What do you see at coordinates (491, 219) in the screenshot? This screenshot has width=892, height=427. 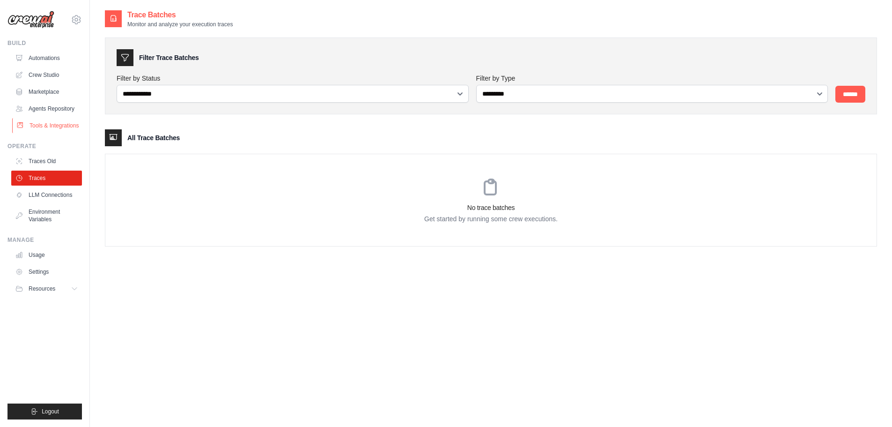 I see `p: Get started by running some crew executions.` at bounding box center [491, 219].